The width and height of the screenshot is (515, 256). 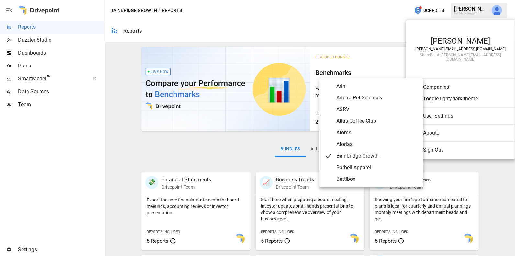 What do you see at coordinates (377, 156) in the screenshot?
I see `span: Bainbridge Growth` at bounding box center [377, 156].